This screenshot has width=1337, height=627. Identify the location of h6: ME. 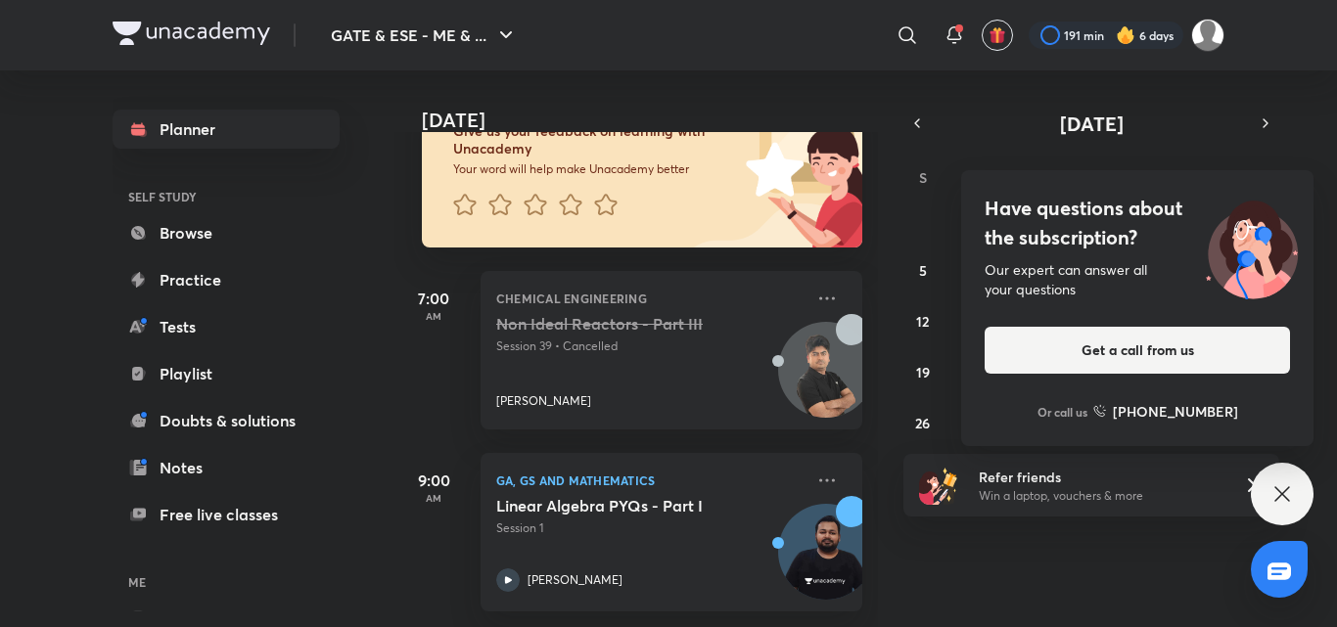
(226, 582).